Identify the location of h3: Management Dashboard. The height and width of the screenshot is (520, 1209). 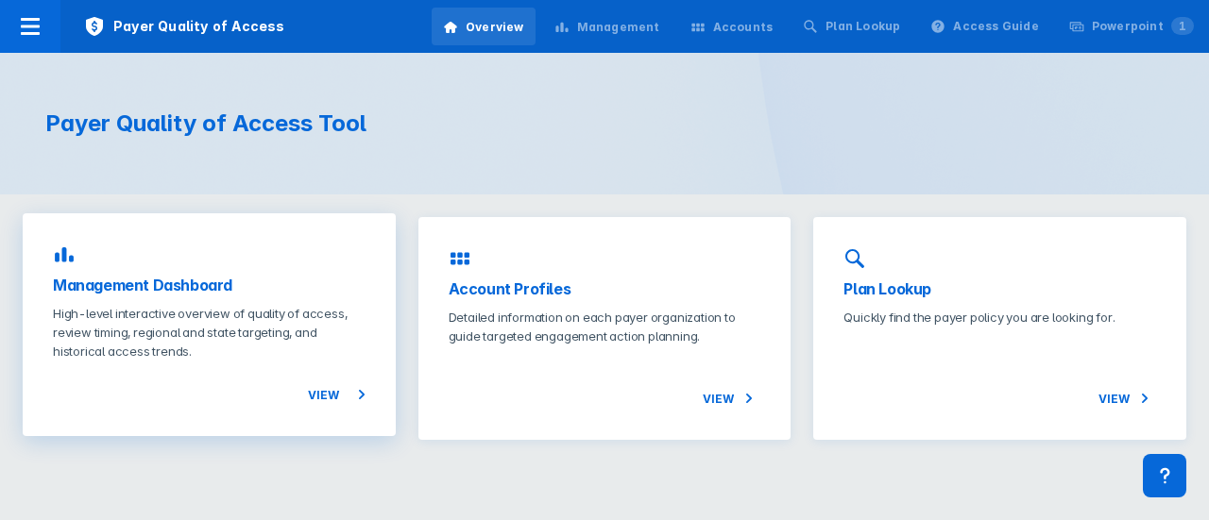
(209, 285).